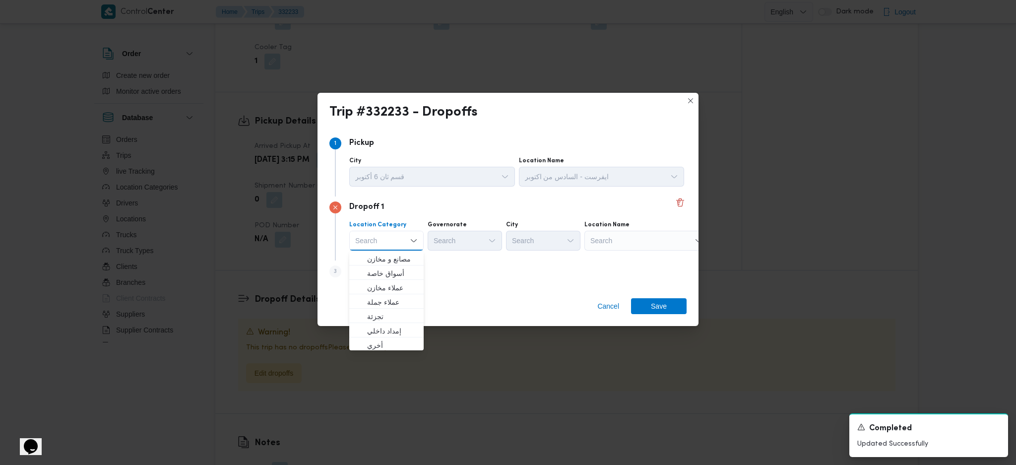 This screenshot has height=465, width=1016. What do you see at coordinates (392, 345) in the screenshot?
I see `span: أخري` at bounding box center [392, 345].